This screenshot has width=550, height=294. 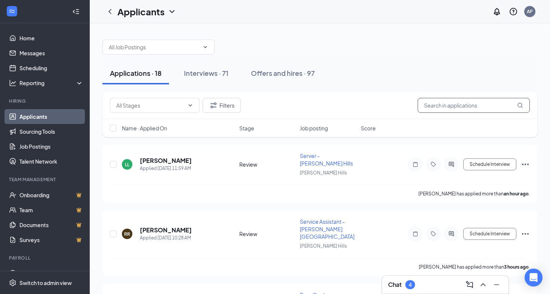 What do you see at coordinates (51, 147) in the screenshot?
I see `a: Job Postings` at bounding box center [51, 147].